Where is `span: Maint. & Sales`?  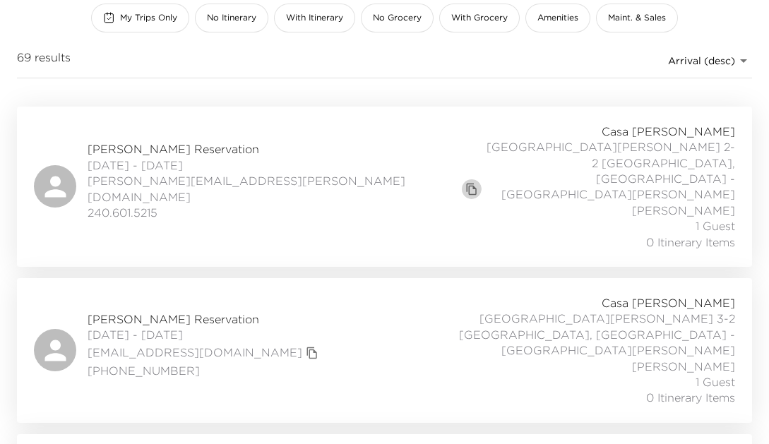
span: Maint. & Sales is located at coordinates (637, 18).